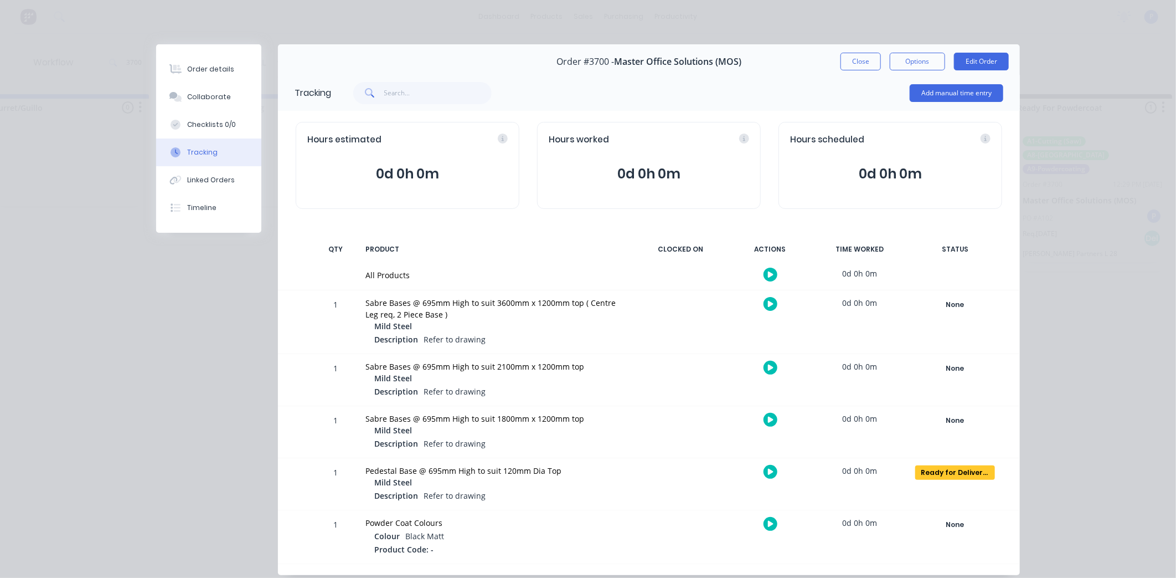 Image resolution: width=1176 pixels, height=578 pixels. What do you see at coordinates (209, 125) in the screenshot?
I see `button: Checklists 0/0` at bounding box center [209, 125].